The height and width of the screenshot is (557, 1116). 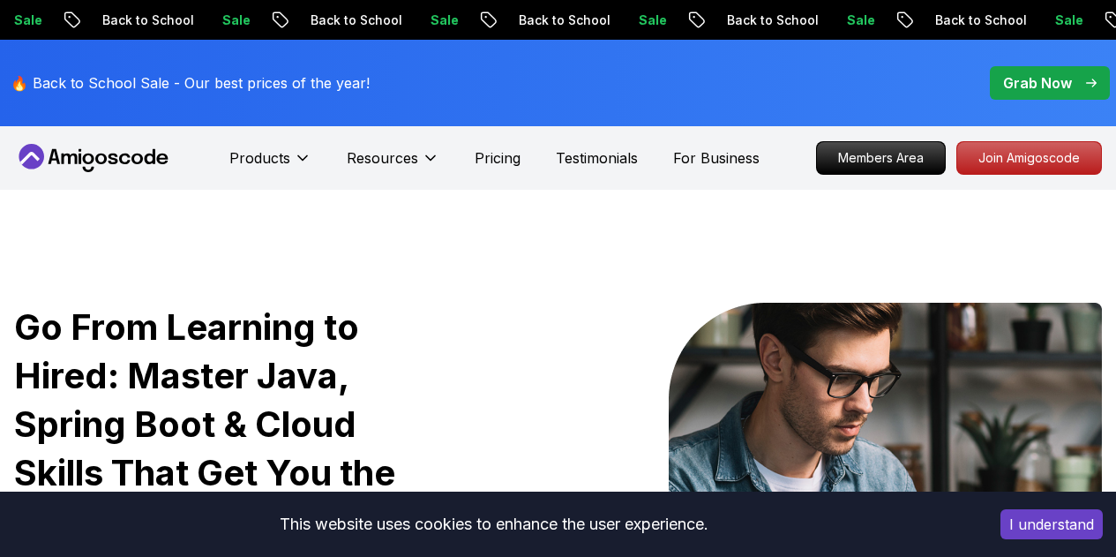 I want to click on button: Accept cookies, so click(x=1051, y=524).